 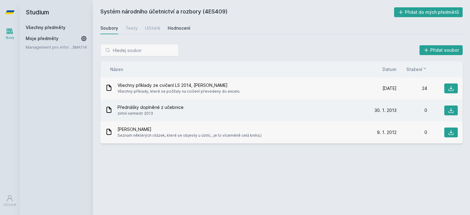 I want to click on span: Název, so click(x=117, y=69).